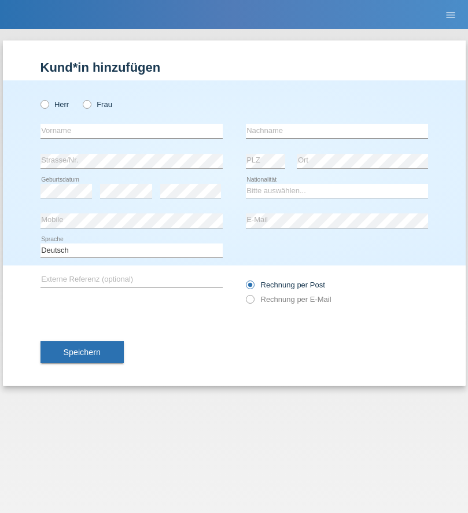 The height and width of the screenshot is (513, 468). I want to click on h1: Kund*in hinzufügen, so click(234, 67).